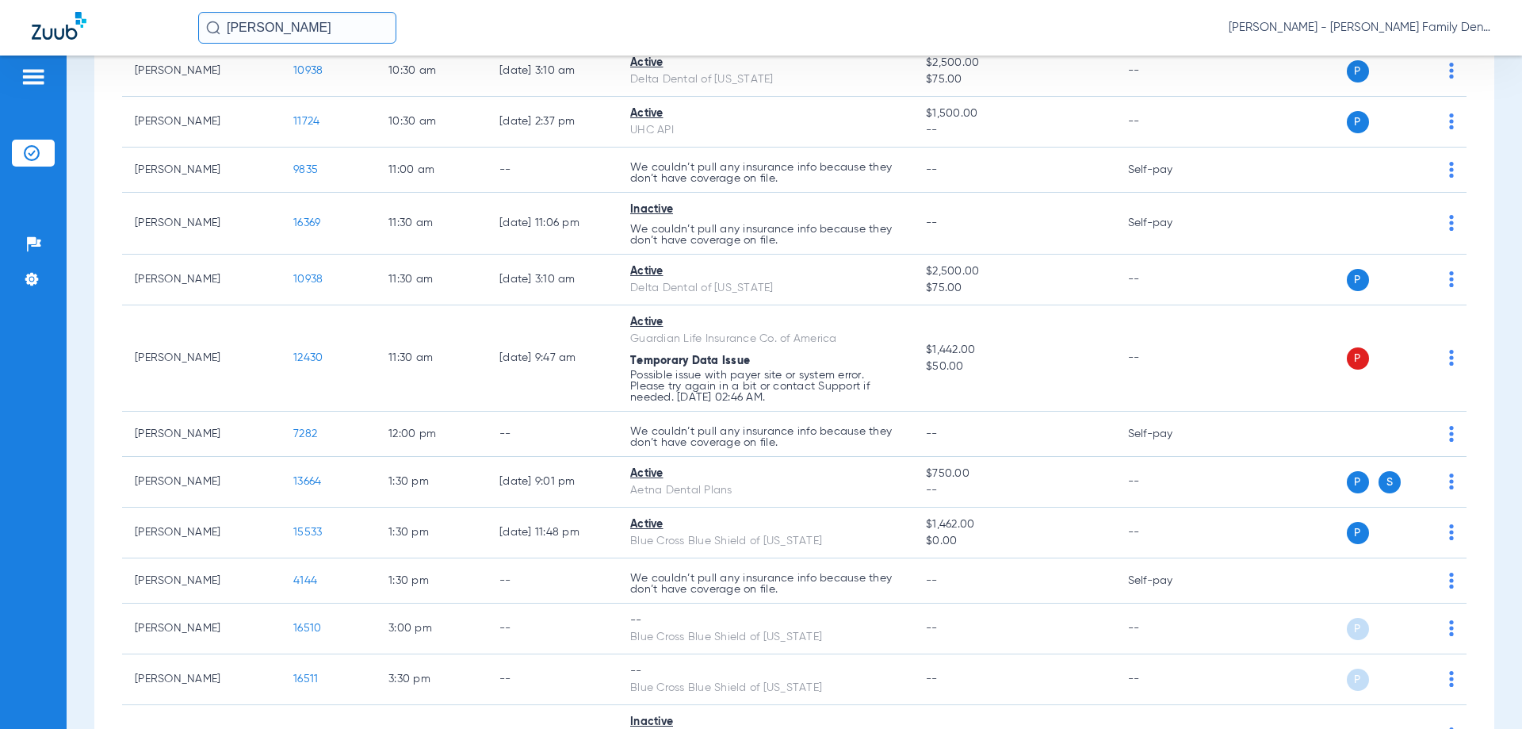 This screenshot has height=729, width=1522. Describe the element at coordinates (59, 25) in the screenshot. I see `img: Zuub Logo` at that location.